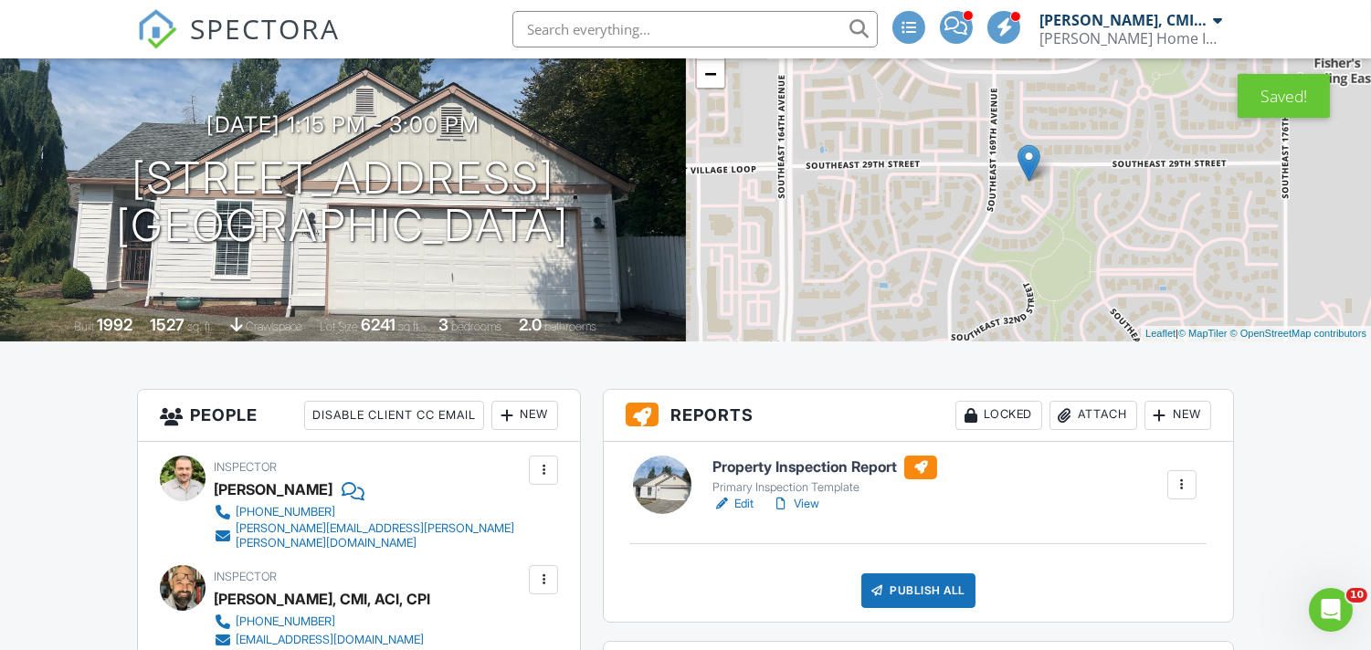 The image size is (1371, 650). What do you see at coordinates (732, 504) in the screenshot?
I see `a: Edit` at bounding box center [732, 504].